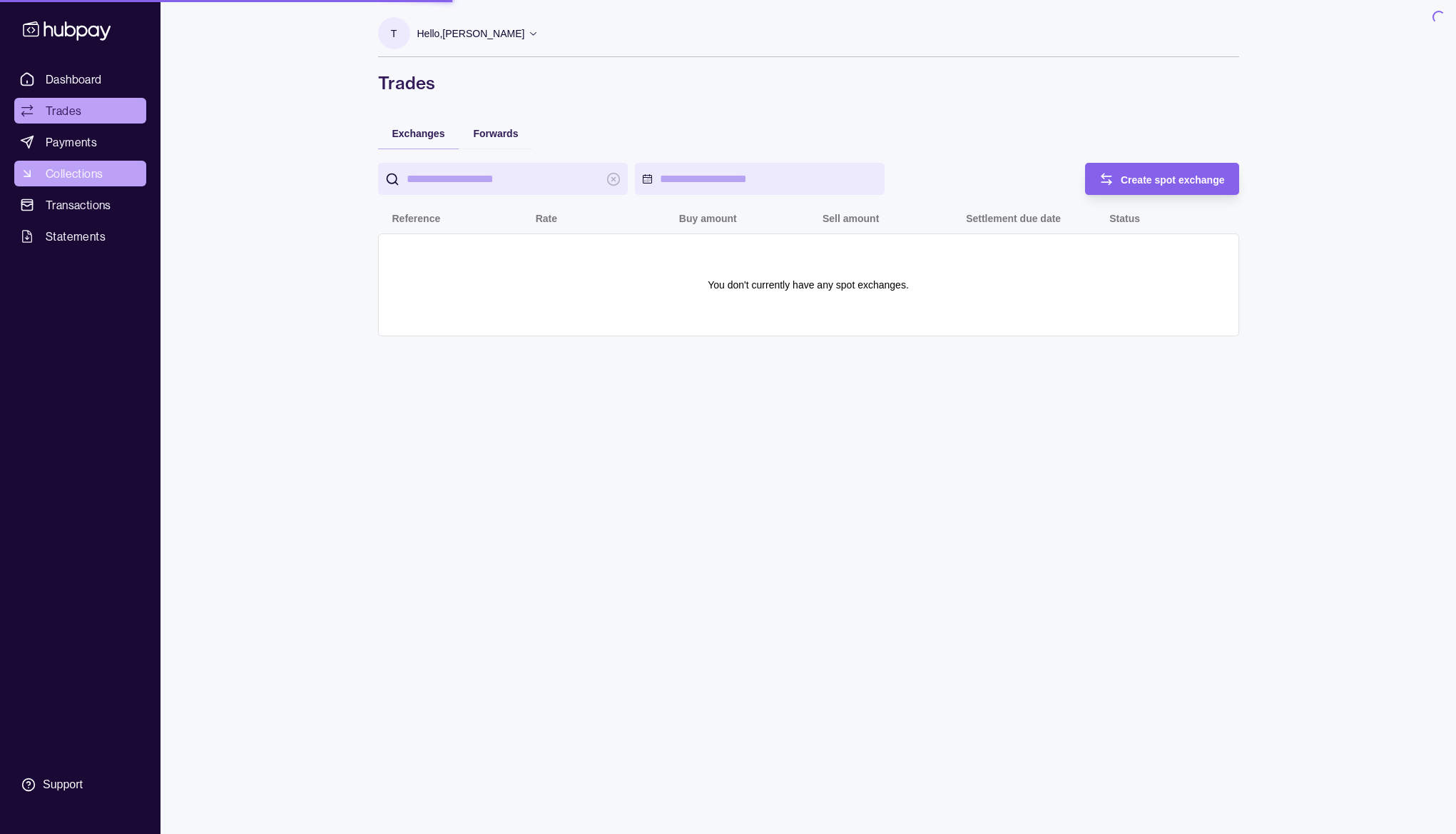 Image resolution: width=1456 pixels, height=834 pixels. Describe the element at coordinates (91, 88) in the screenshot. I see `div: Domain Overview` at that location.